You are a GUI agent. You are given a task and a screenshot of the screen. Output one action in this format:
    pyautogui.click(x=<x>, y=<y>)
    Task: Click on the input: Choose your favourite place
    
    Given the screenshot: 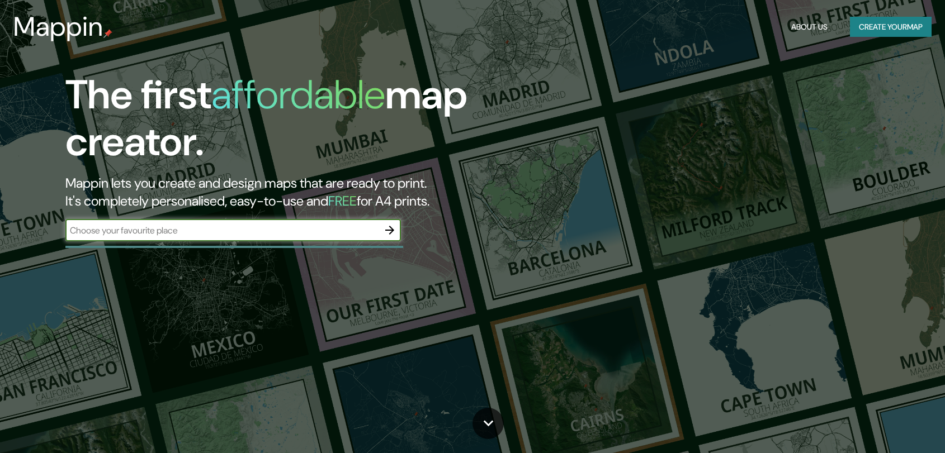 What is the action you would take?
    pyautogui.click(x=222, y=230)
    